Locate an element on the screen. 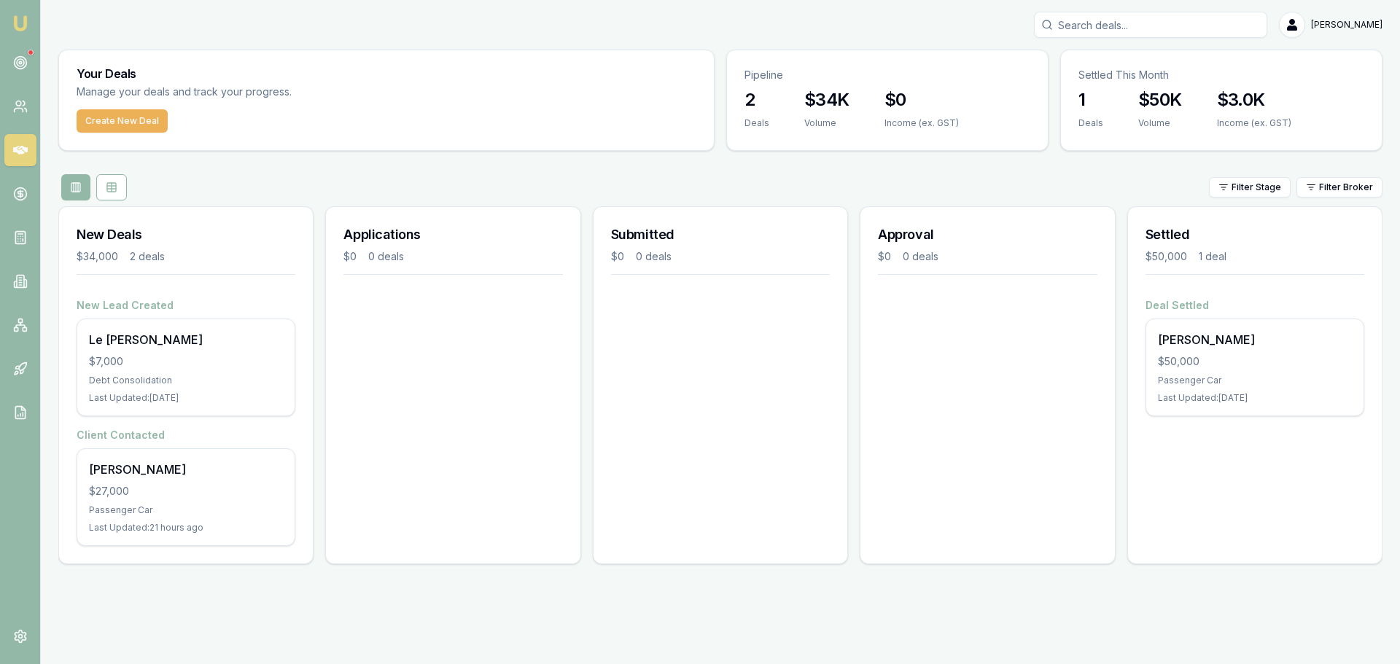 This screenshot has width=1400, height=664. span: Filter Stage is located at coordinates (1256, 187).